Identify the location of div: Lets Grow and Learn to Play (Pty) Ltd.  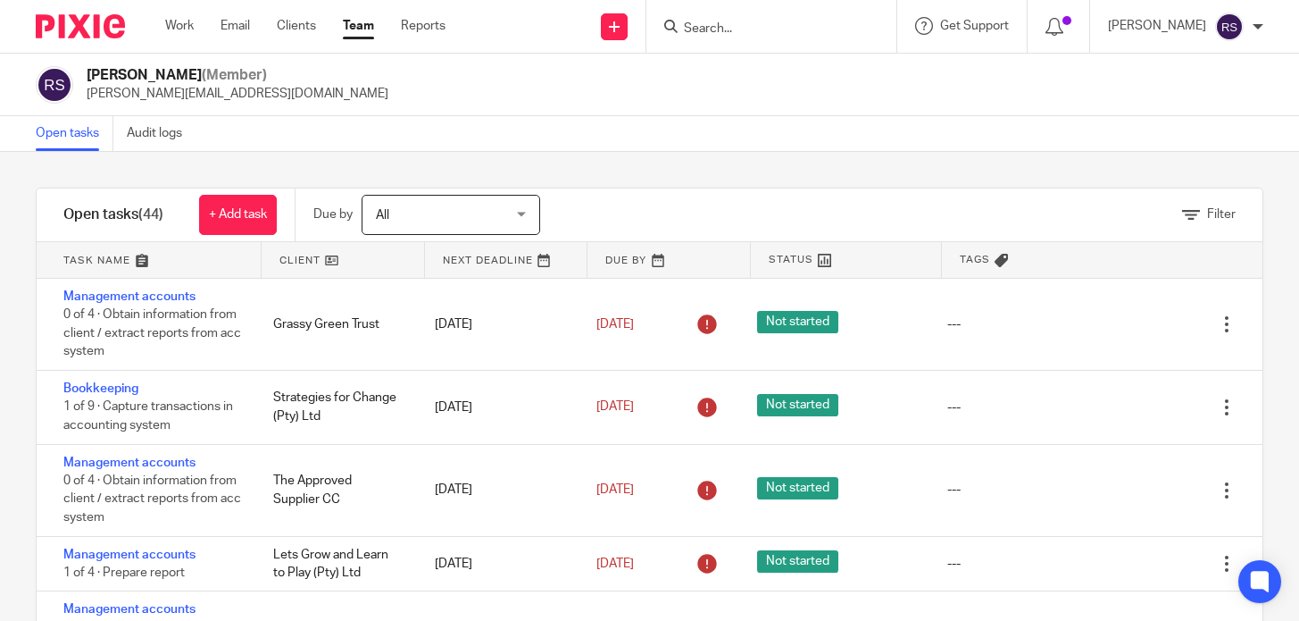
(336, 563).